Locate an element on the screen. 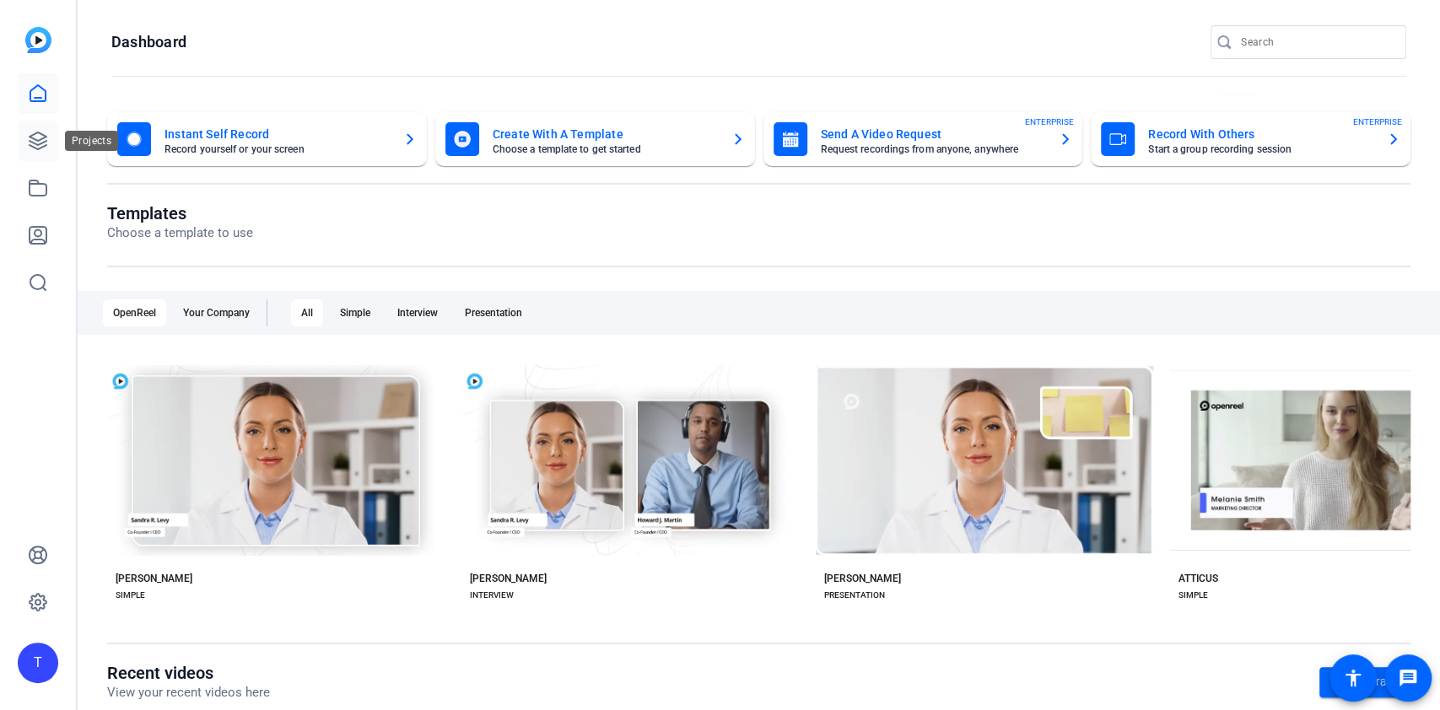  div: INTERVIEW is located at coordinates (492, 595).